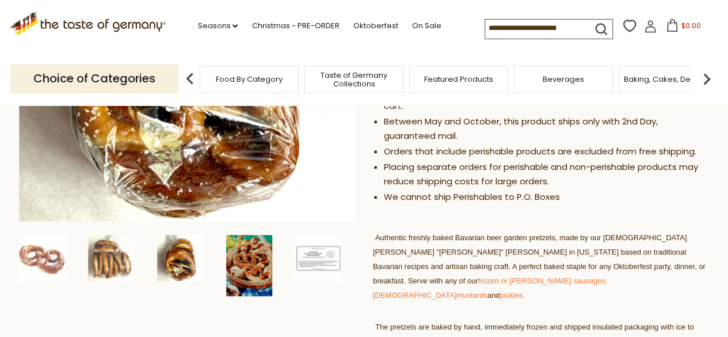 The height and width of the screenshot is (337, 728). What do you see at coordinates (249, 79) in the screenshot?
I see `span: Food By Category` at bounding box center [249, 79].